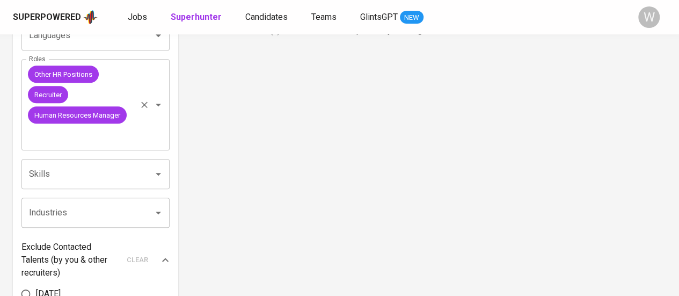 The width and height of the screenshot is (679, 296). What do you see at coordinates (48, 94) in the screenshot?
I see `span: Recruiter` at bounding box center [48, 94].